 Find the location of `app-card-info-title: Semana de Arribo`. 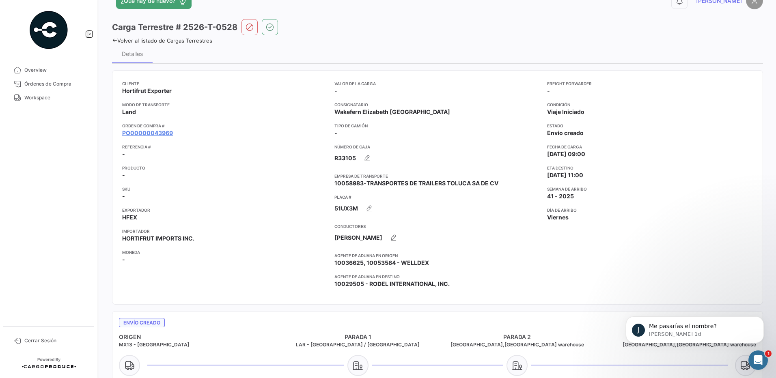

app-card-info-title: Semana de Arribo is located at coordinates (650, 189).